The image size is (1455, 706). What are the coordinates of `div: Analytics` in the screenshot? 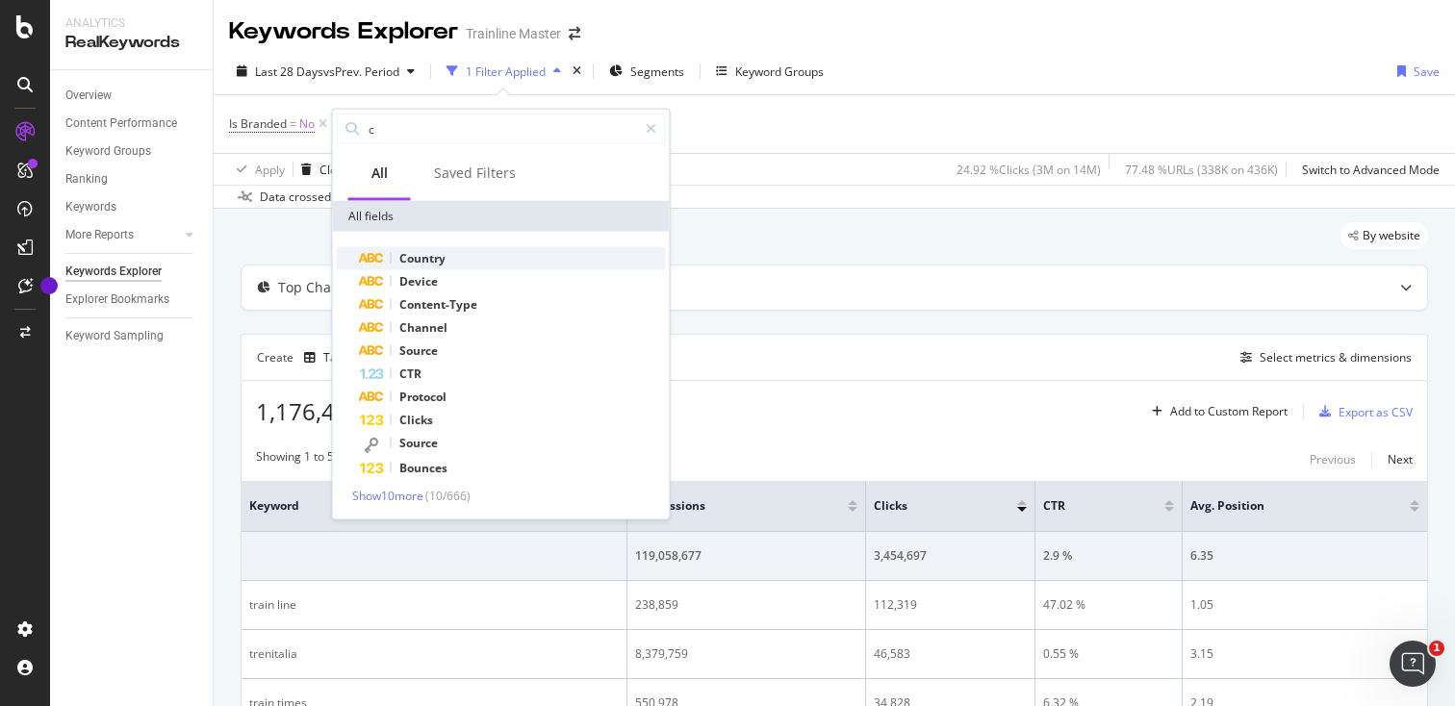 It's located at (131, 23).